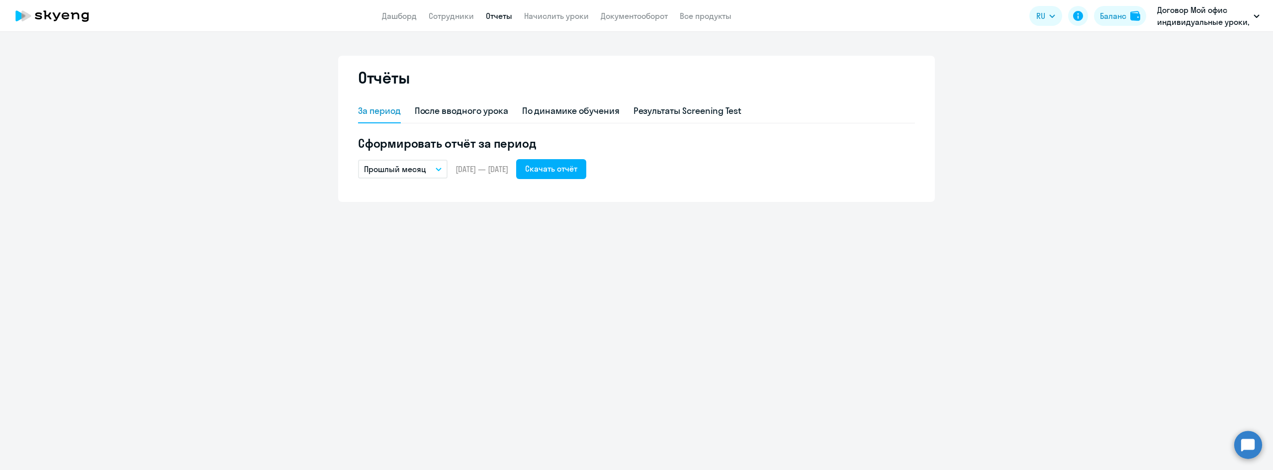  Describe the element at coordinates (1041, 16) in the screenshot. I see `span: RU` at that location.